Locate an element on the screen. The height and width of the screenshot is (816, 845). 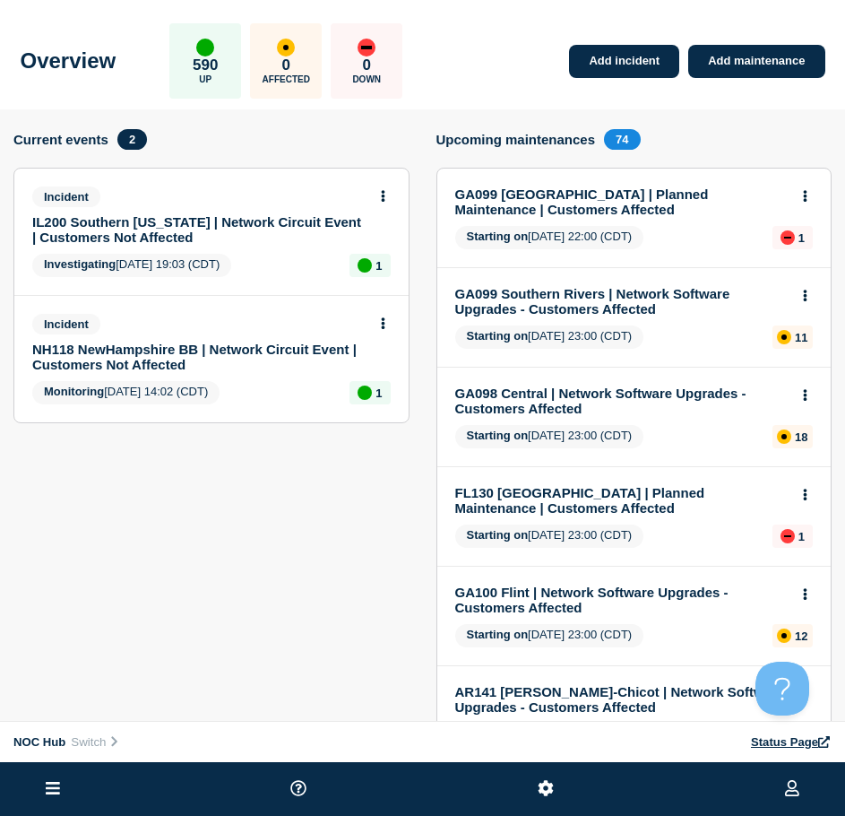
p: Up is located at coordinates (205, 79).